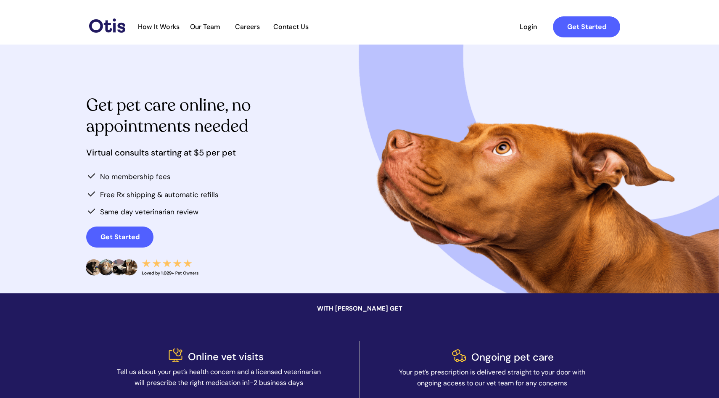  Describe the element at coordinates (492, 377) in the screenshot. I see `span: Your pet’s prescription is delivered straight to your door with ongoing access to our vet team fo...` at that location.